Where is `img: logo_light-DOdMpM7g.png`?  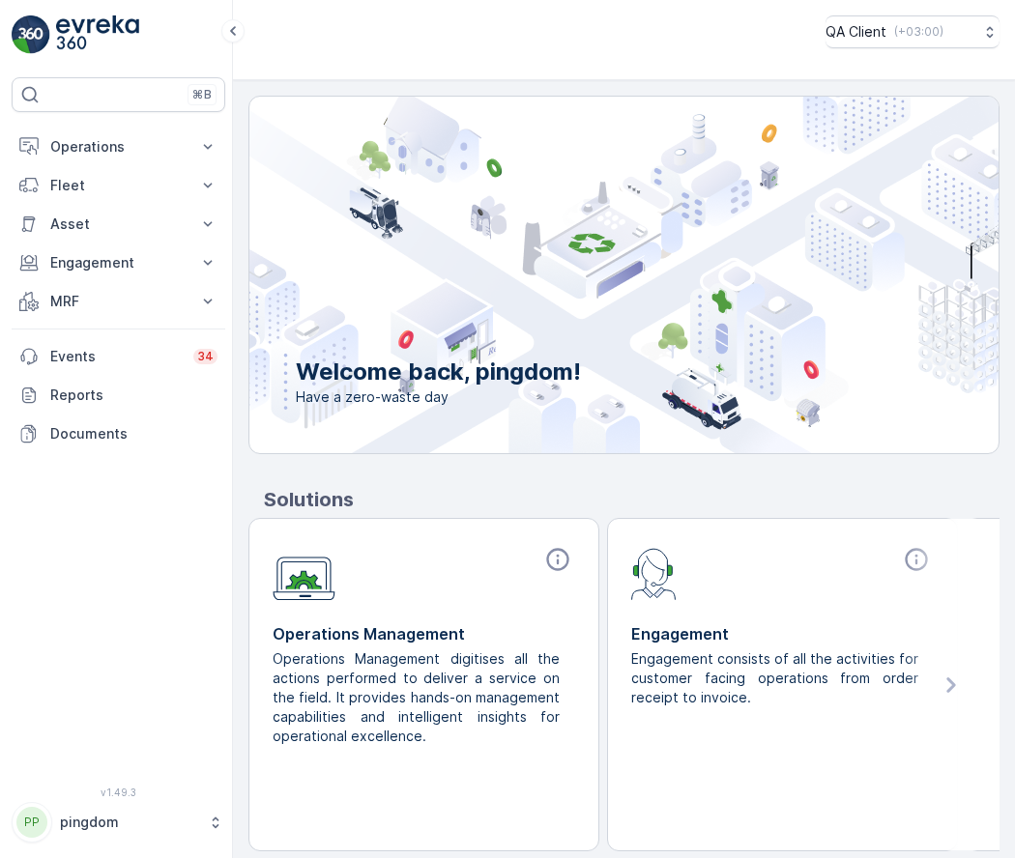
img: logo_light-DOdMpM7g.png is located at coordinates (98, 35).